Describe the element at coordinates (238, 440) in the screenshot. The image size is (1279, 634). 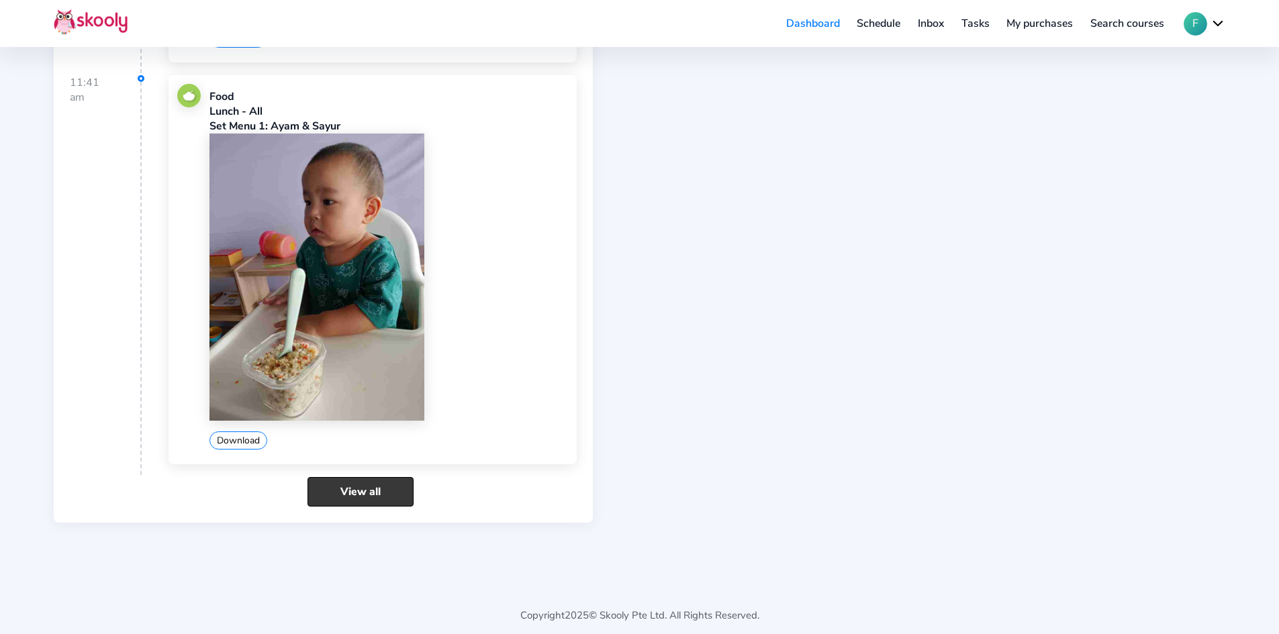
I see `button: Download` at that location.